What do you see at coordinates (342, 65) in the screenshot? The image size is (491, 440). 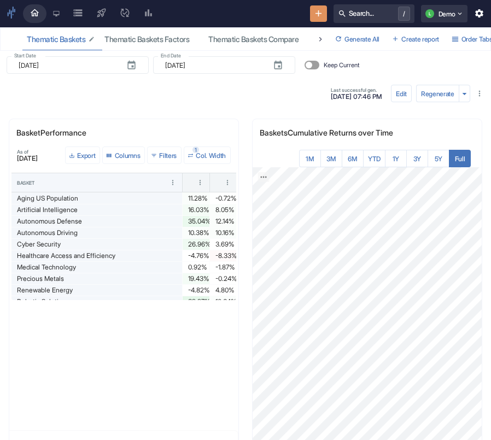 I see `span: Keep Current` at bounding box center [342, 65].